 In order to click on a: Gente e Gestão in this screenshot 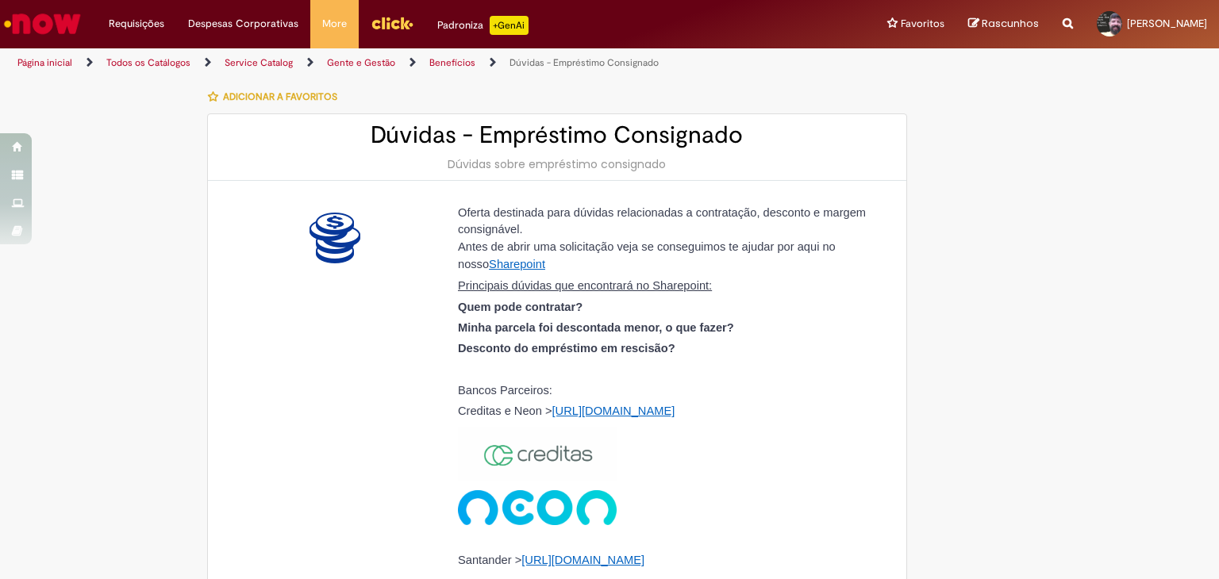, I will do `click(361, 63)`.